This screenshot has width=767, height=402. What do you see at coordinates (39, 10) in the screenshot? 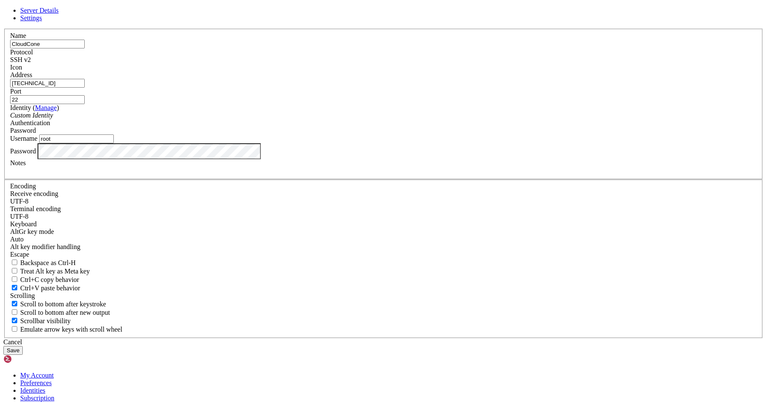
I see `a: Server Details` at bounding box center [39, 10].